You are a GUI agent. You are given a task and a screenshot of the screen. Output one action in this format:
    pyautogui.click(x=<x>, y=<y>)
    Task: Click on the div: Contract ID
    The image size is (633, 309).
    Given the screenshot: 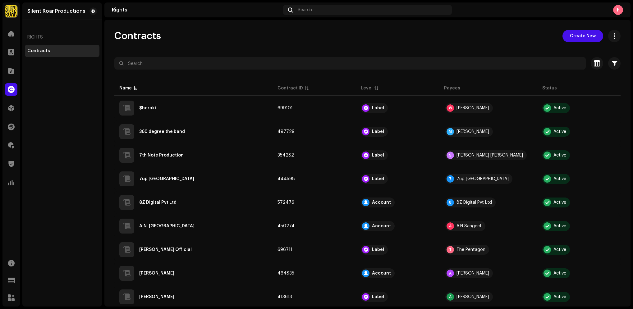 What is the action you would take?
    pyautogui.click(x=290, y=88)
    